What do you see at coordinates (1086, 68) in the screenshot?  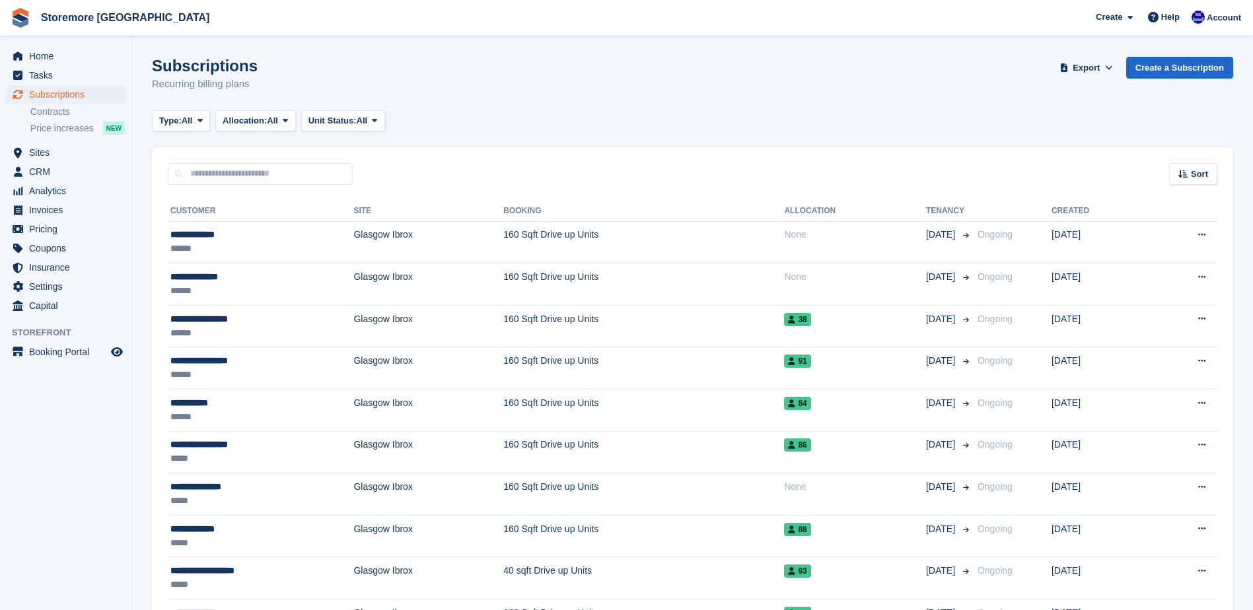 I see `span: Export` at bounding box center [1086, 68].